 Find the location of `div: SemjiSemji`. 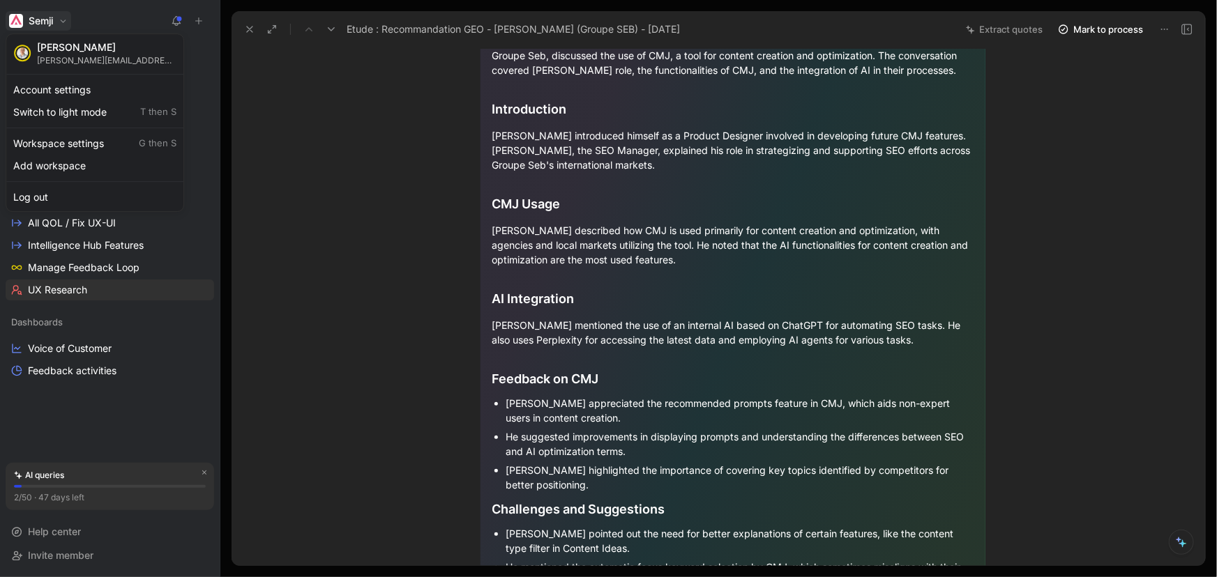

div: SemjiSemji is located at coordinates (95, 123).